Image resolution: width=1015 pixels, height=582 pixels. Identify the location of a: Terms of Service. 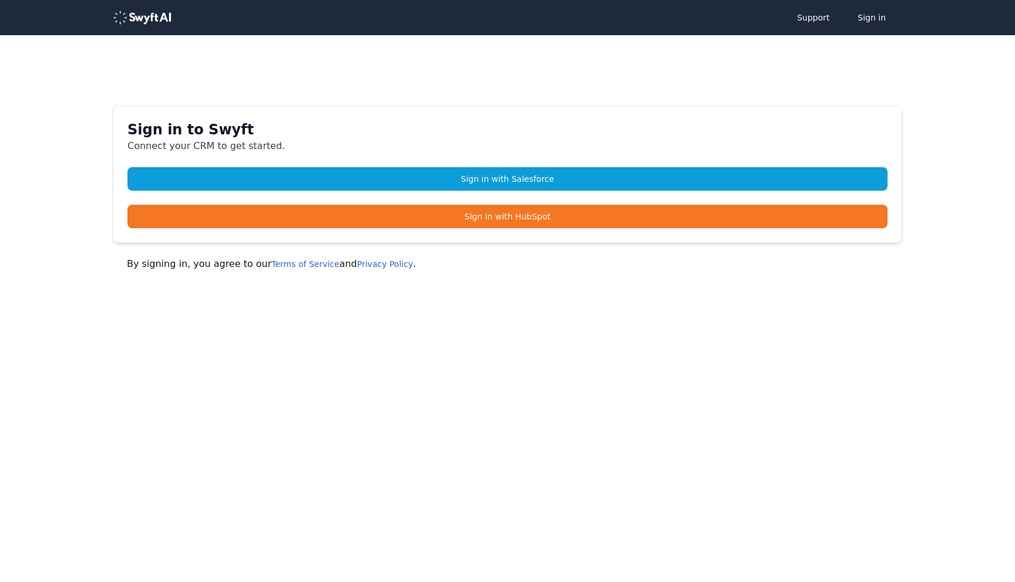
(305, 264).